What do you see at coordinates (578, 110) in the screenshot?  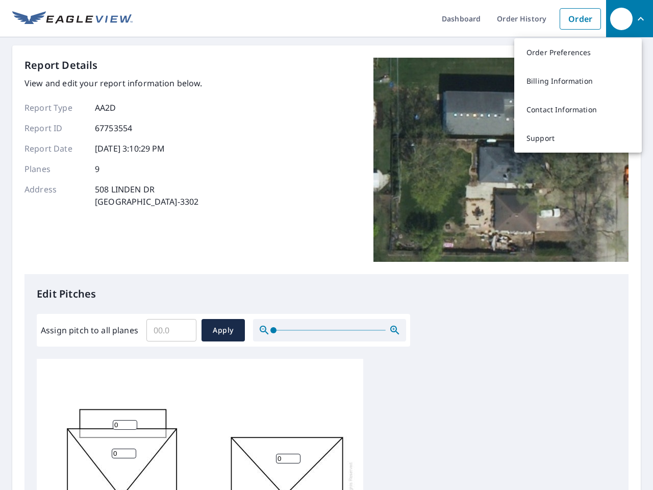 I see `a: Contact Information` at bounding box center [578, 110].